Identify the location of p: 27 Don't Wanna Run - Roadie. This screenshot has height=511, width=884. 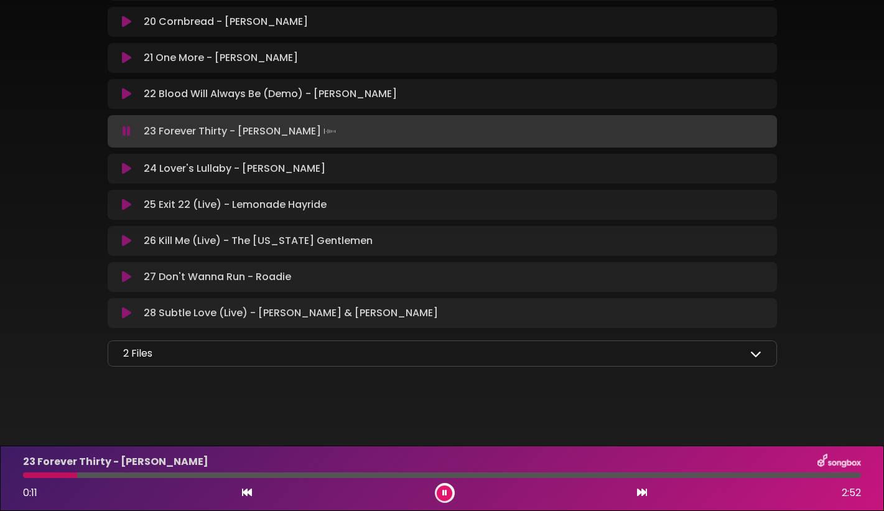
(217, 277).